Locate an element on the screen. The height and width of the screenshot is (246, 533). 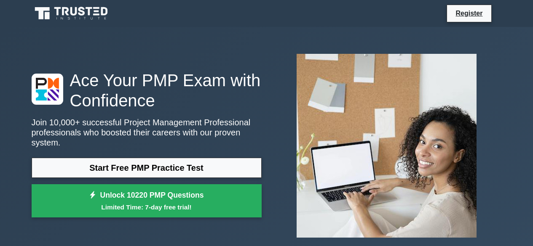
a: Register is located at coordinates (469, 13).